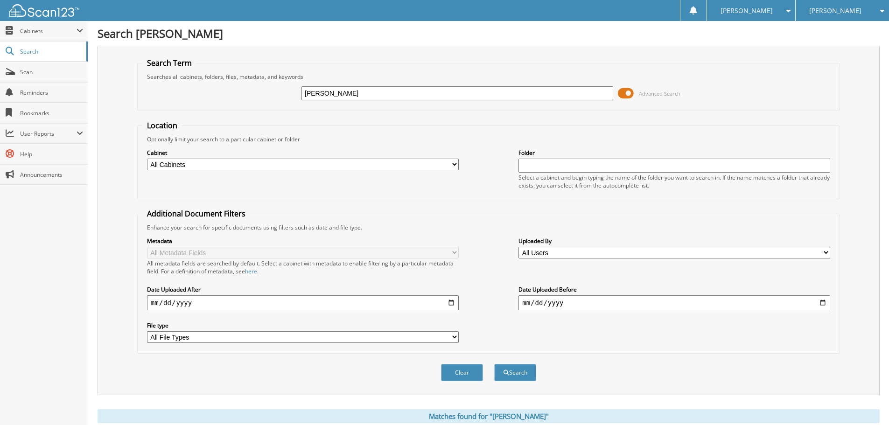 This screenshot has width=889, height=425. I want to click on button: Clear, so click(462, 372).